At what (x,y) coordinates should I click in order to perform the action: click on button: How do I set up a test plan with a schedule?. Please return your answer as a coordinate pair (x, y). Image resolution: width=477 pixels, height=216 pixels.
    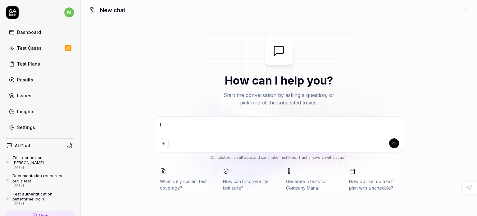
    Looking at the image, I should click on (373, 180).